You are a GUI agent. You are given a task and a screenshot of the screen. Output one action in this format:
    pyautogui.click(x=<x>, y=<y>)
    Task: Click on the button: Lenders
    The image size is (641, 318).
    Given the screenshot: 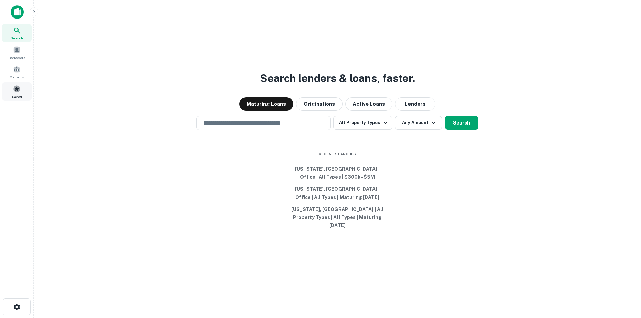 What is the action you would take?
    pyautogui.click(x=415, y=104)
    